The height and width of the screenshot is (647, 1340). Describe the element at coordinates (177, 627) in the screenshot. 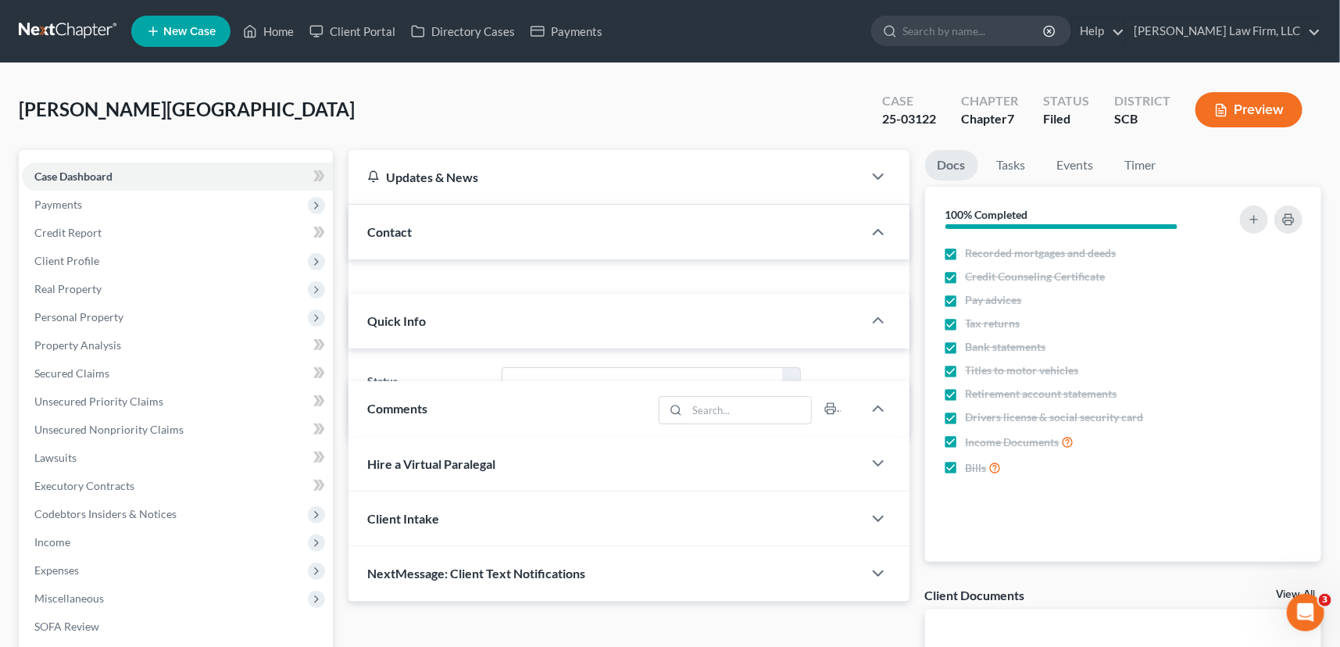

I see `a: SOFA Review` at that location.